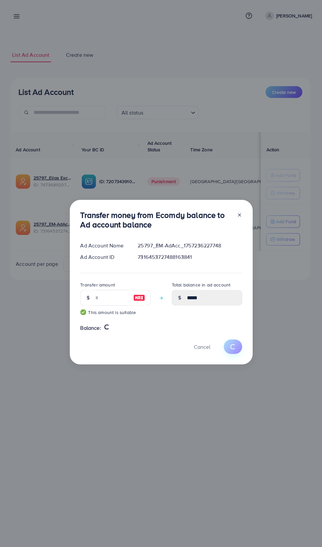 This screenshot has width=322, height=547. I want to click on label: Transfer amount, so click(97, 285).